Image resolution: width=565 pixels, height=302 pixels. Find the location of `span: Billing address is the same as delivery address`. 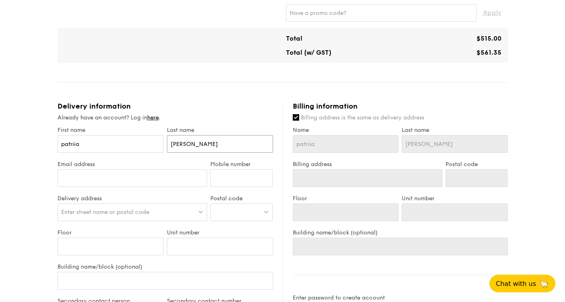

span: Billing address is the same as delivery address is located at coordinates (362, 117).